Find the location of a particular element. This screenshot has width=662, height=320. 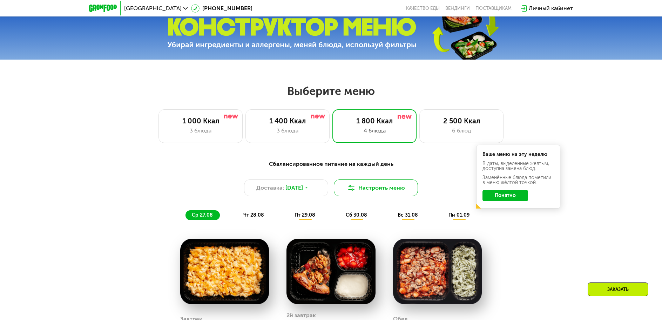

div: Заменённые блюда пометили в меню жёлтой точкой. is located at coordinates (518, 180).